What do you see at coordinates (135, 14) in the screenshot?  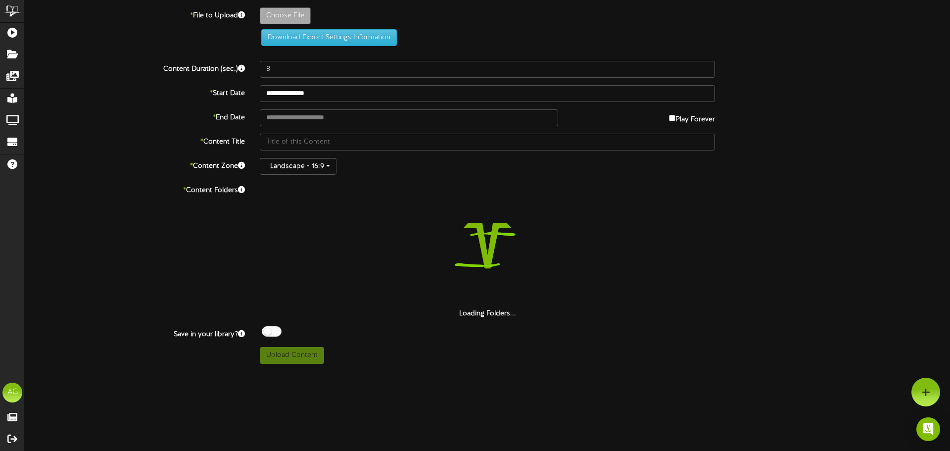 I see `label: File to Upload` at bounding box center [135, 14].